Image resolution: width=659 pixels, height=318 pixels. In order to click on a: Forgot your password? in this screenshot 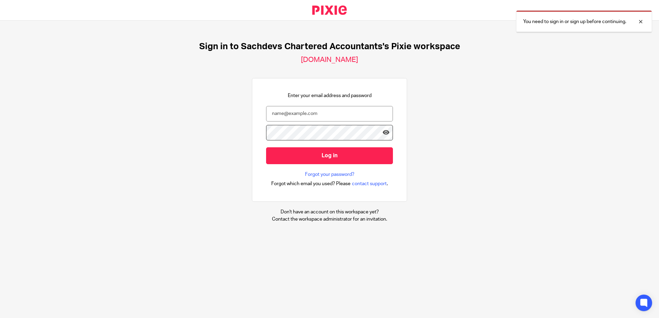, I will do `click(329, 175)`.